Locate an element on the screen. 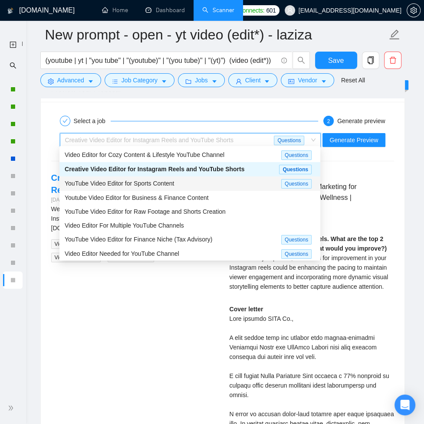 The height and width of the screenshot is (424, 424). div: Generate preview is located at coordinates (361, 121).